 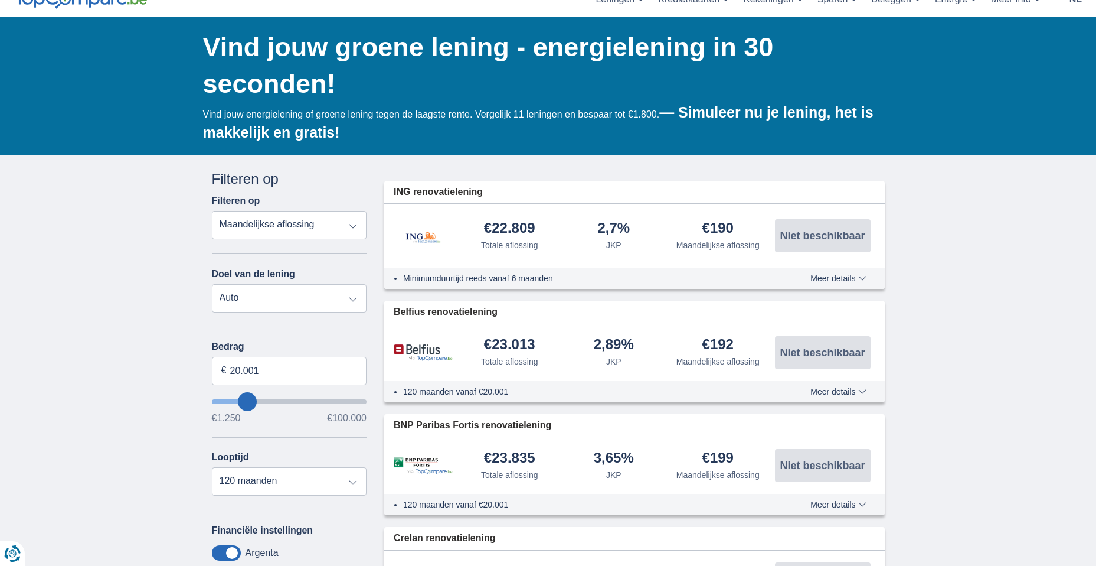 I want to click on label: Financiële instellingen, so click(x=263, y=530).